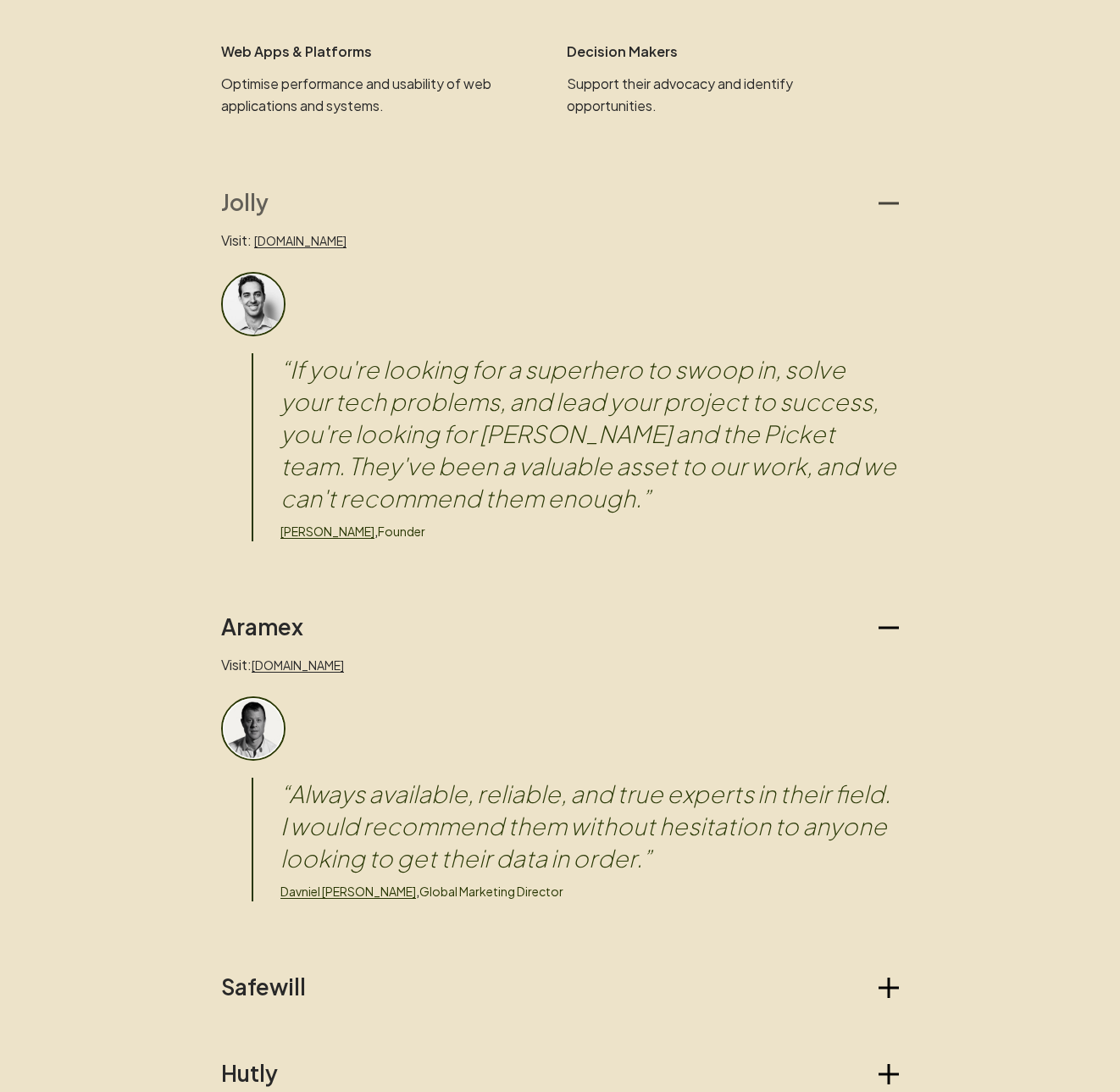  Describe the element at coordinates (560, 379) in the screenshot. I see `div: Jolly` at that location.